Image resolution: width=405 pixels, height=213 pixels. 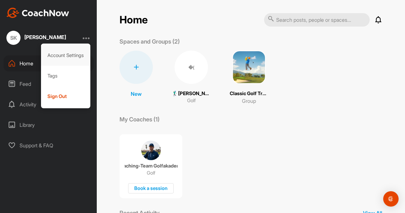 What do you see at coordinates (136, 94) in the screenshot?
I see `p: New` at bounding box center [136, 94].